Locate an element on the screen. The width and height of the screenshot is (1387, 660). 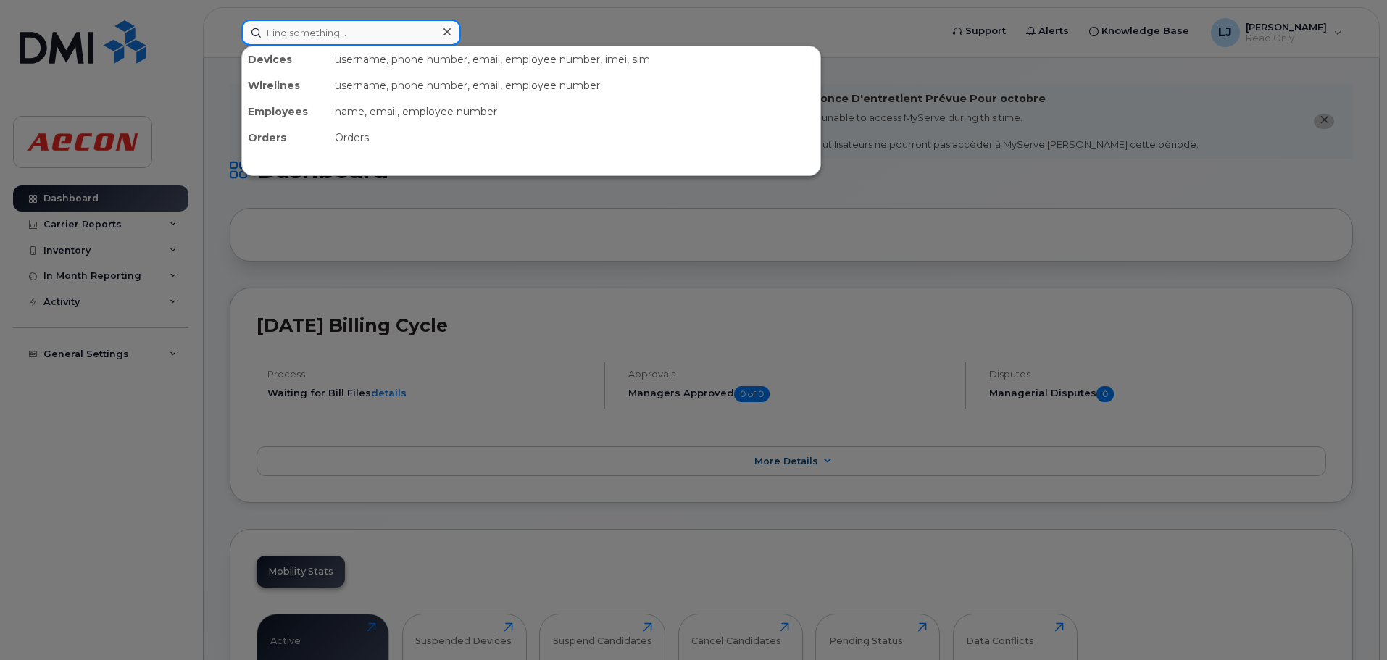
div: Devices is located at coordinates (286, 59).